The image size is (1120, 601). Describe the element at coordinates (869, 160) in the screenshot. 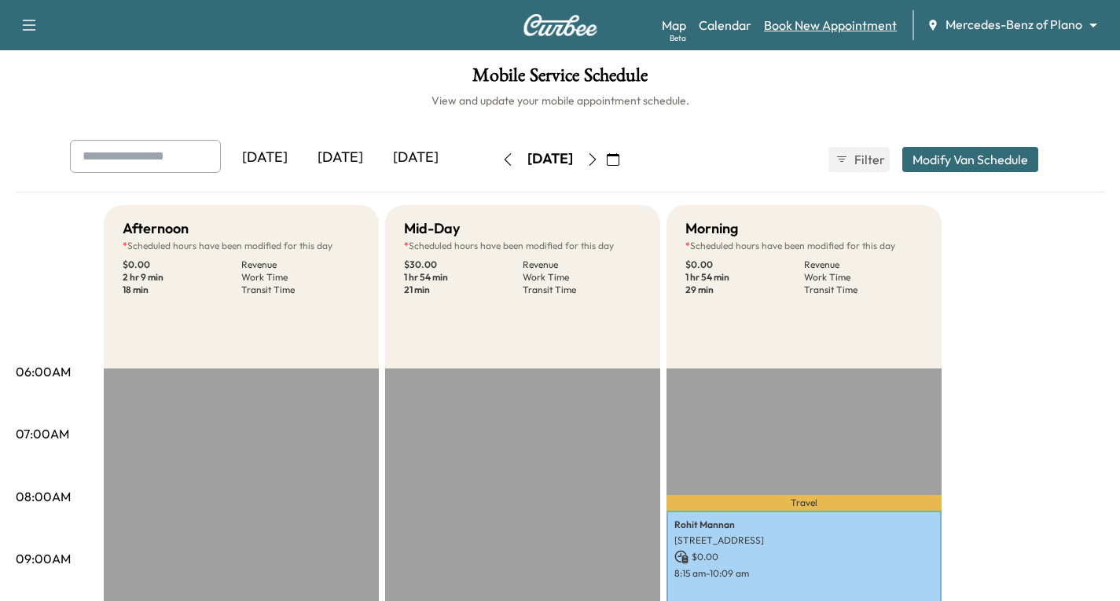

I see `span: Filter` at that location.